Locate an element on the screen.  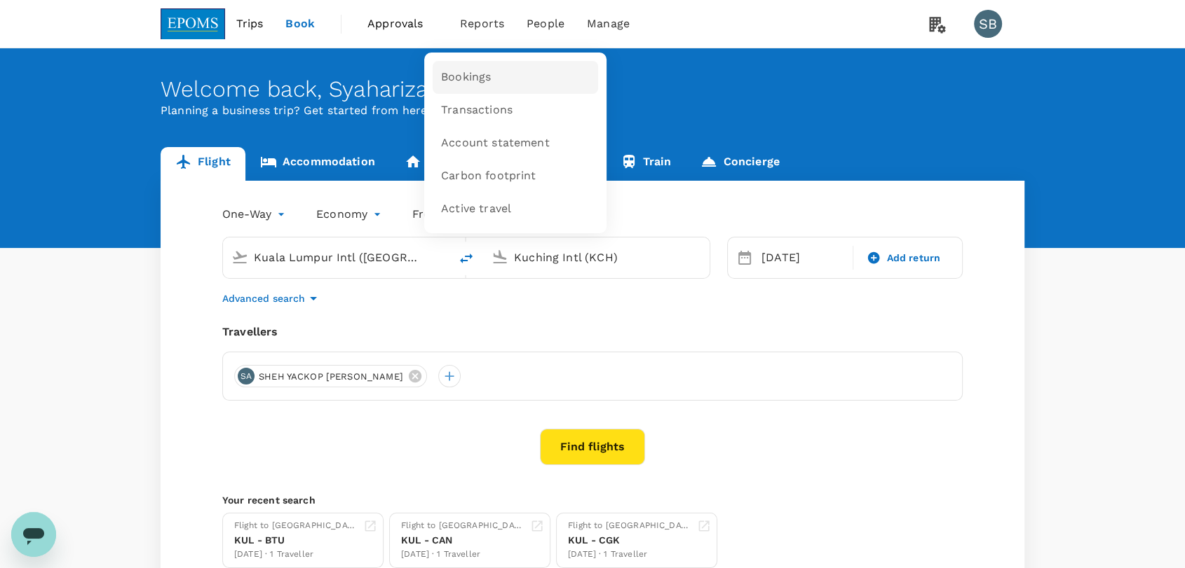
span: Trips is located at coordinates (250, 24).